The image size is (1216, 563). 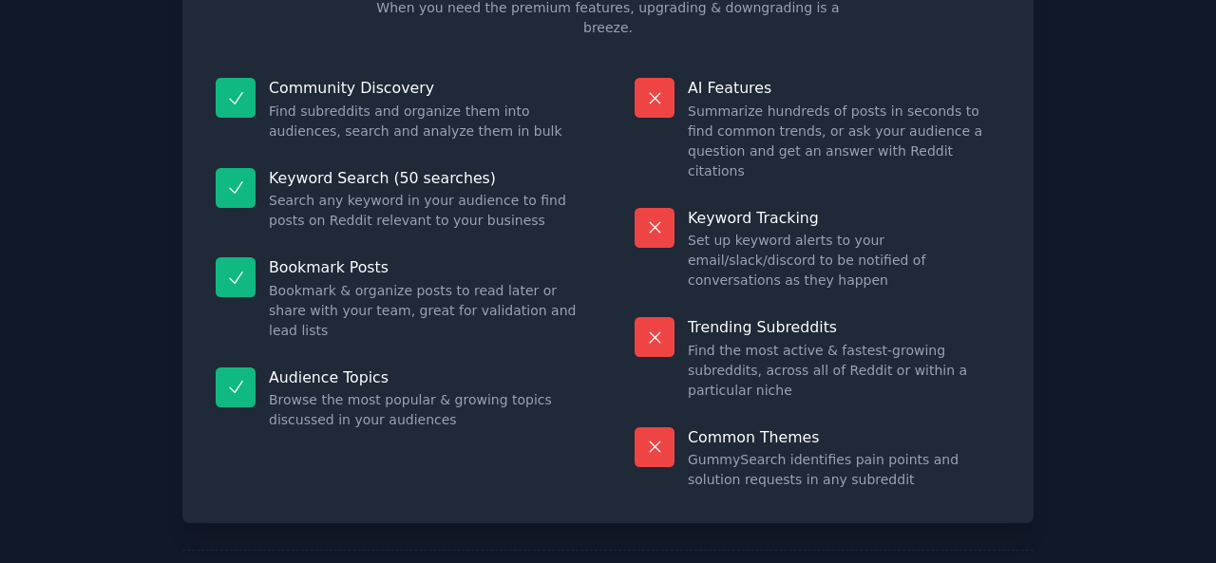 What do you see at coordinates (843, 260) in the screenshot?
I see `dd: Set up keyword alerts to your email/slack/discord to be notified of conversations as they happen` at bounding box center [843, 260].